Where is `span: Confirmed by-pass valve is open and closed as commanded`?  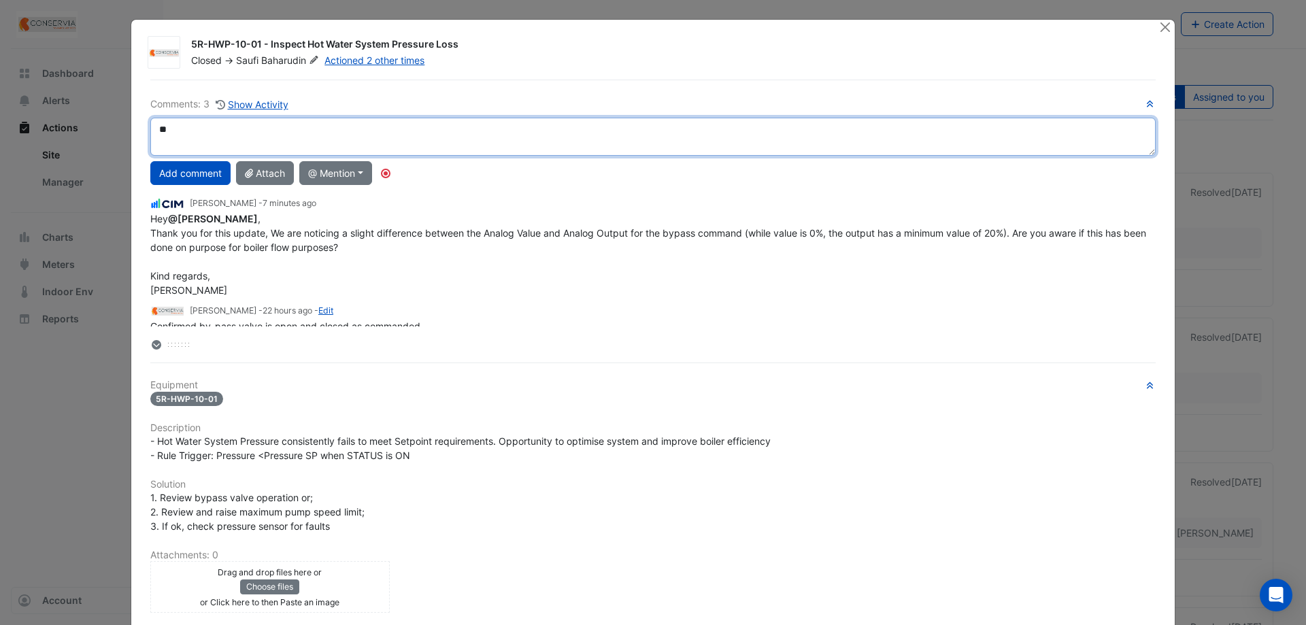 span: Confirmed by-pass valve is open and closed as commanded is located at coordinates (285, 326).